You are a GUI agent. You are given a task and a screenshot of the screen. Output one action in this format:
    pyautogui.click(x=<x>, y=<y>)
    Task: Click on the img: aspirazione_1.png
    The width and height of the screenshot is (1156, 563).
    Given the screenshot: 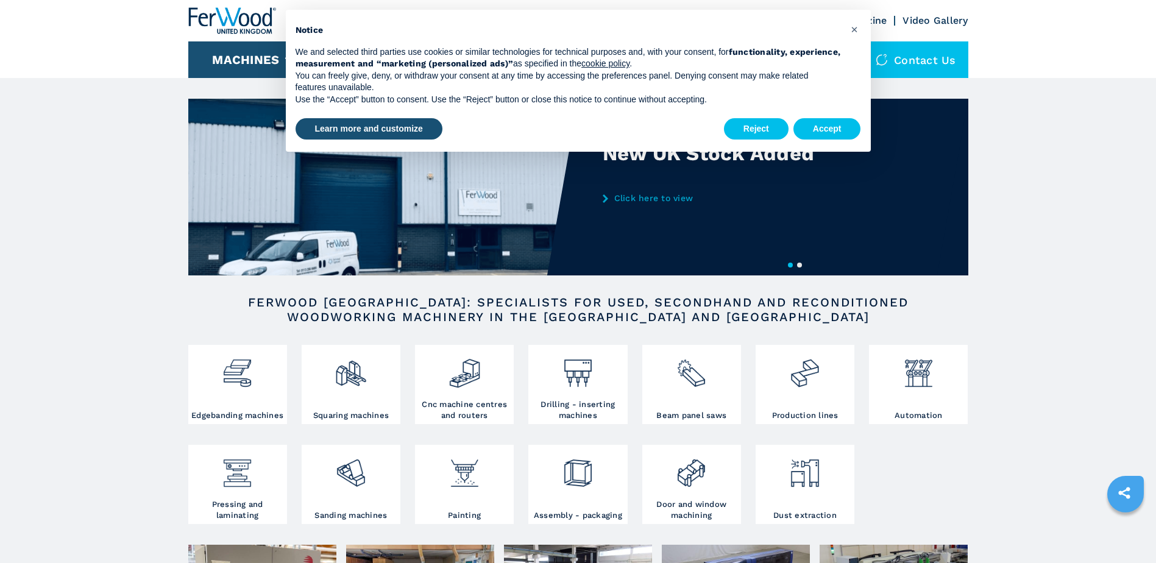 What is the action you would take?
    pyautogui.click(x=804, y=468)
    